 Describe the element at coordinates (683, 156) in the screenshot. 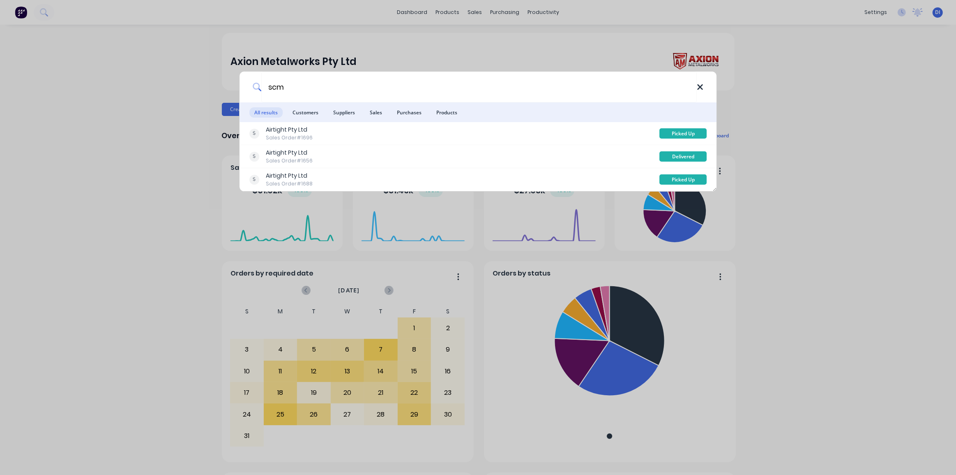

I see `div: Delivered` at that location.